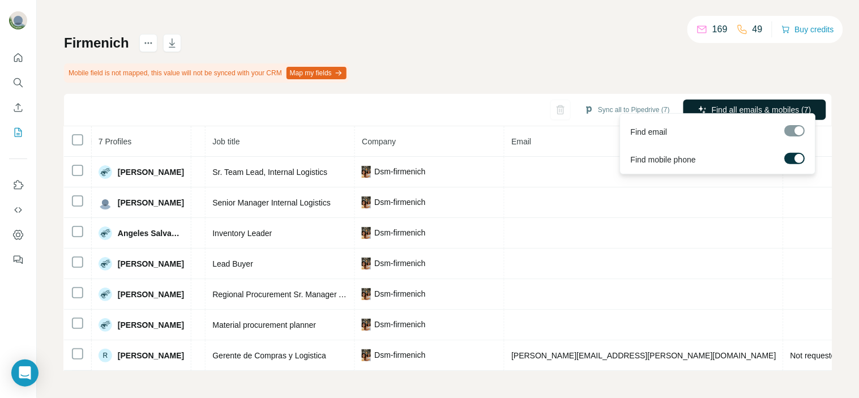 This screenshot has height=398, width=859. I want to click on span: Job title, so click(226, 142).